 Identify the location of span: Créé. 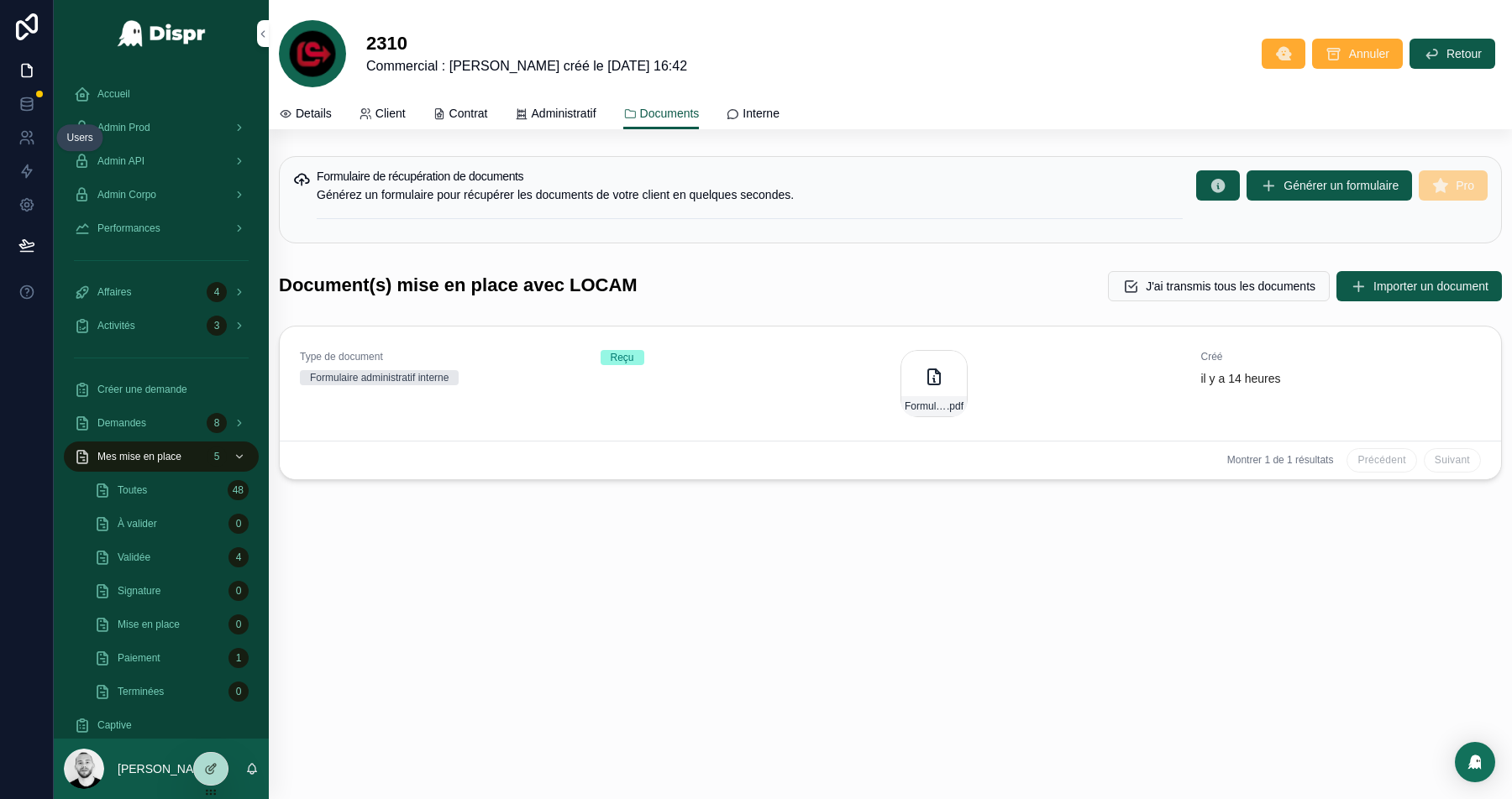
(1341, 357).